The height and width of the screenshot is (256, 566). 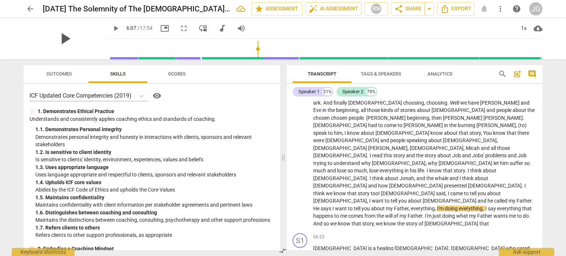 What do you see at coordinates (527, 163) in the screenshot?
I see `span: so` at bounding box center [527, 163].